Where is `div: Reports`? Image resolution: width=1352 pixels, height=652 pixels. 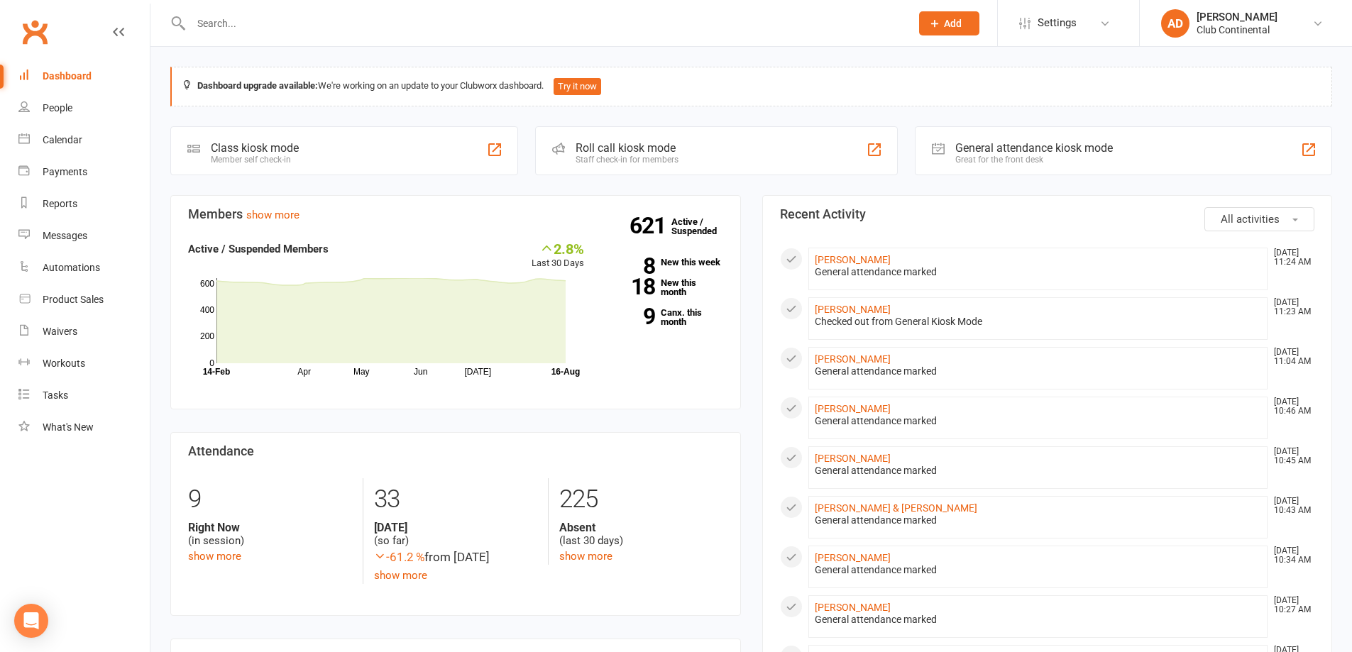 div: Reports is located at coordinates (60, 204).